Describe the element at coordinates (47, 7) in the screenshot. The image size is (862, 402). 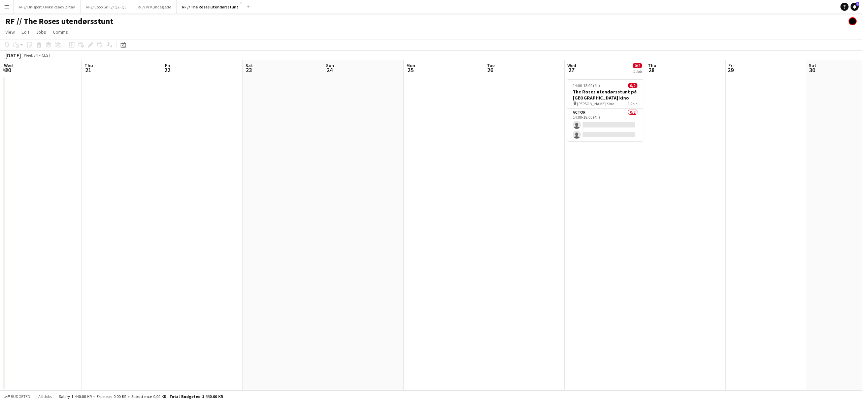
I see `button: RF // Unisport X Nike Ready 2 Play` at that location.